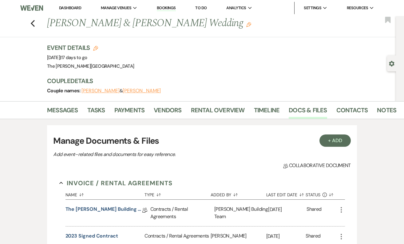 Image resolution: width=404 pixels, height=244 pixels. I want to click on button: 2023 signed contract, so click(92, 236).